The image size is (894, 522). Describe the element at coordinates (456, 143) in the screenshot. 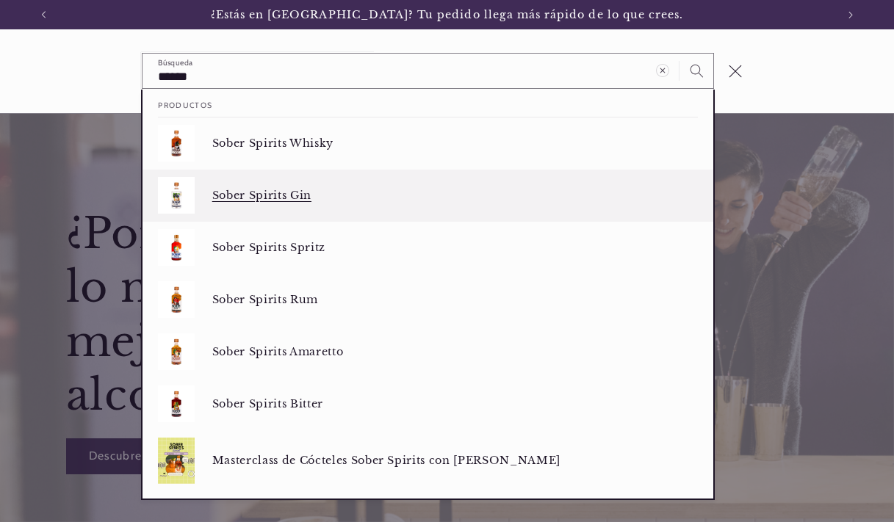

I see `p: Sober Spirits Whisky` at that location.